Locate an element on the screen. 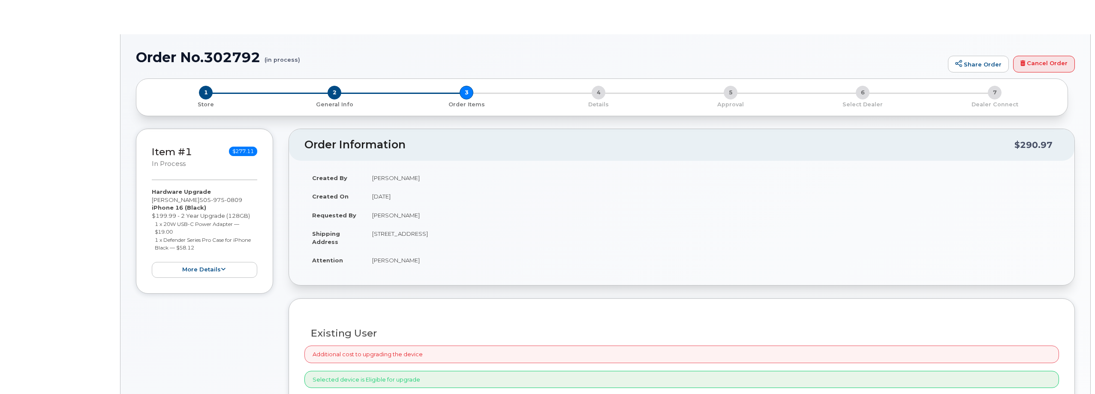  button: more details is located at coordinates (204, 270).